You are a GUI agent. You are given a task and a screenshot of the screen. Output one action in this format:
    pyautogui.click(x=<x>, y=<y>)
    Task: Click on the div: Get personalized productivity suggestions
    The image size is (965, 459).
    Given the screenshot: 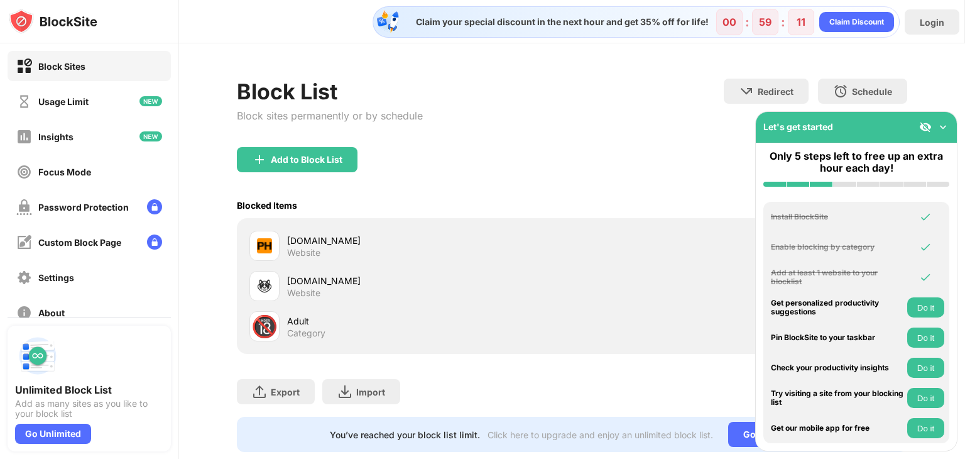 What is the action you would take?
    pyautogui.click(x=838, y=307)
    